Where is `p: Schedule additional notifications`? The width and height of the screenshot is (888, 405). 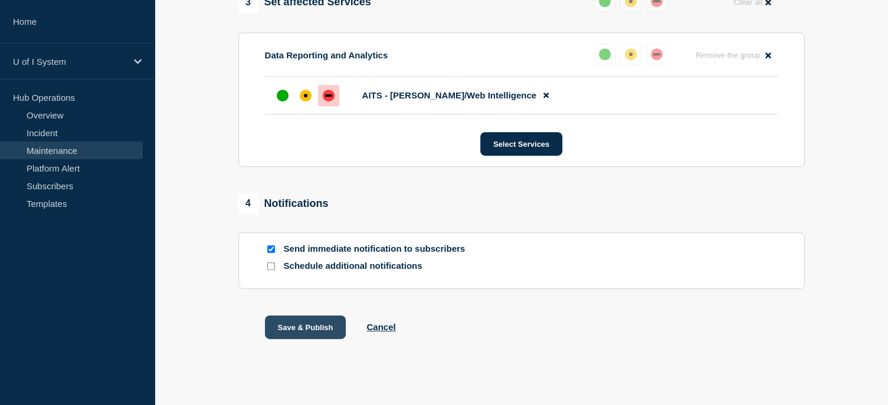
p: Schedule additional notifications is located at coordinates (378, 266).